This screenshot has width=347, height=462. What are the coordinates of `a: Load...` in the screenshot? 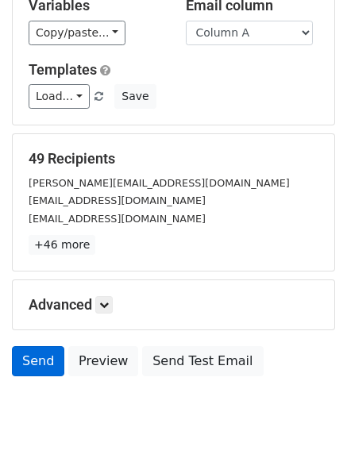 It's located at (59, 96).